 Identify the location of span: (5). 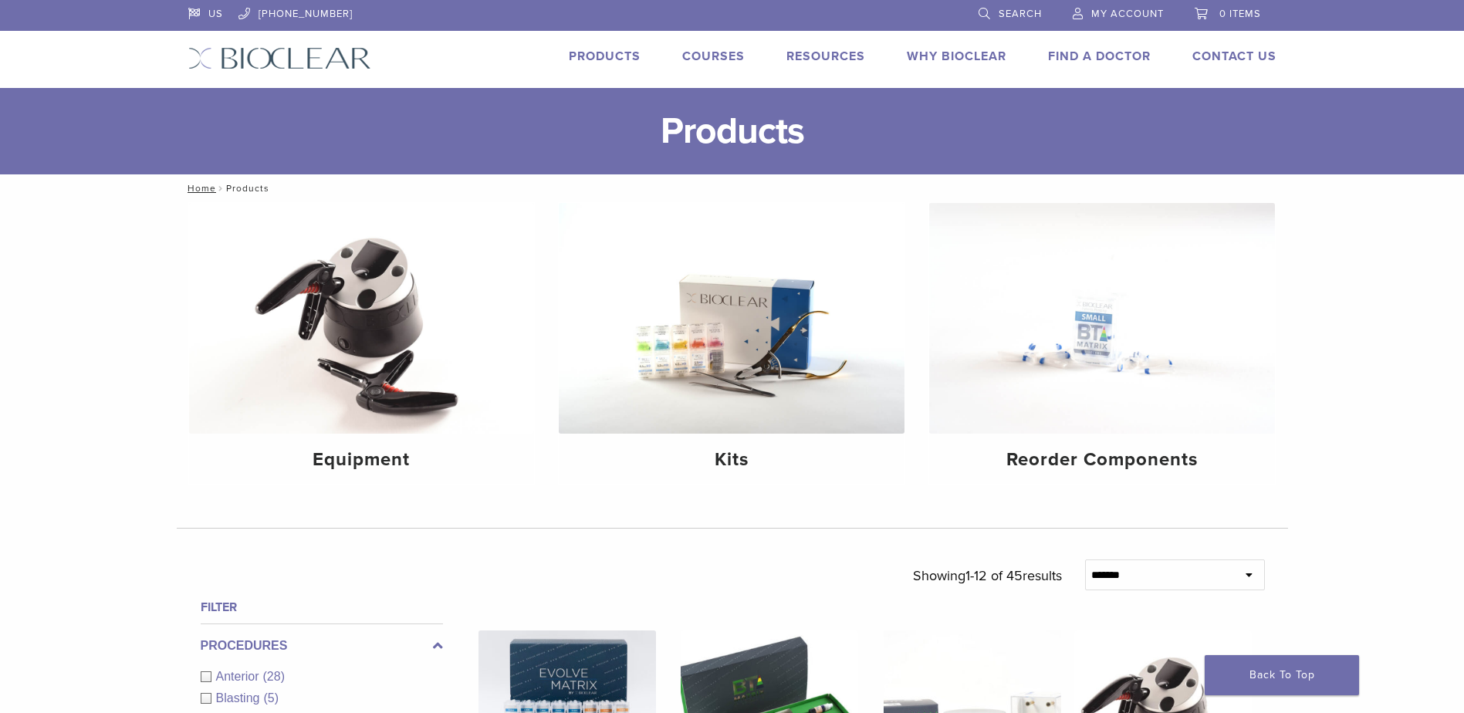
(271, 697).